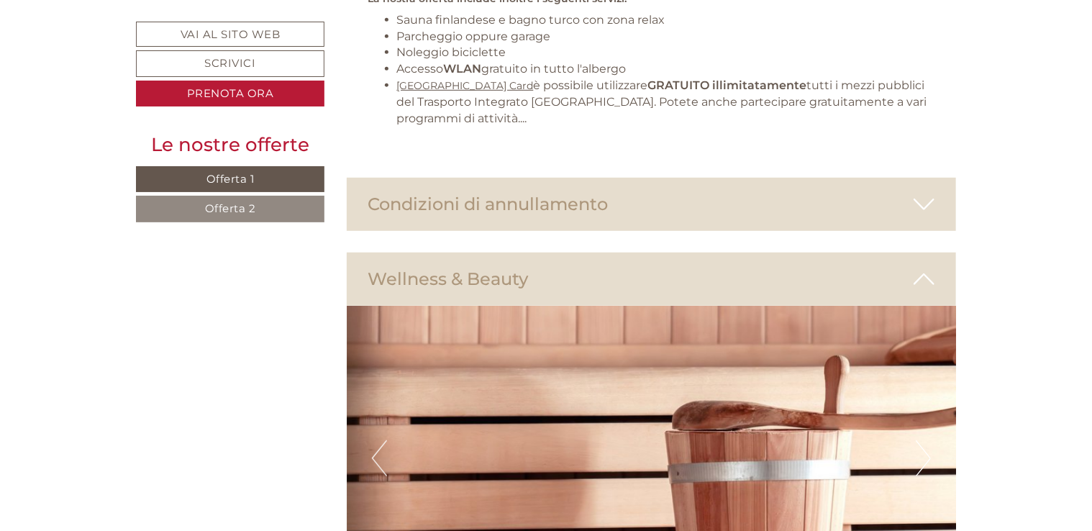  I want to click on strong: GRATUITO illimitatamente, so click(727, 85).